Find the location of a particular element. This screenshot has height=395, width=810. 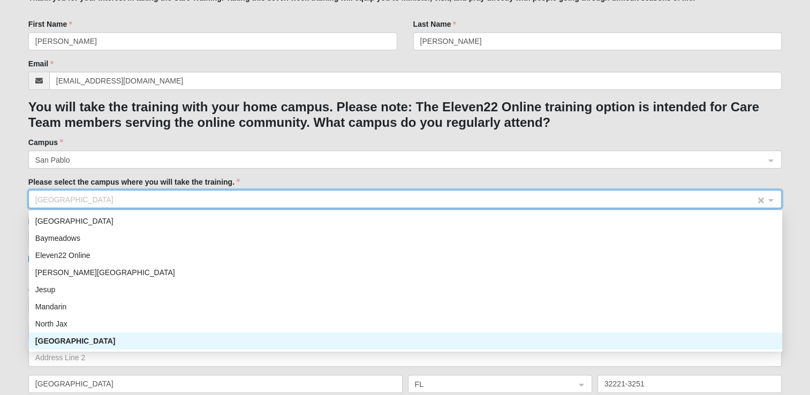

label: Address is located at coordinates (43, 288).